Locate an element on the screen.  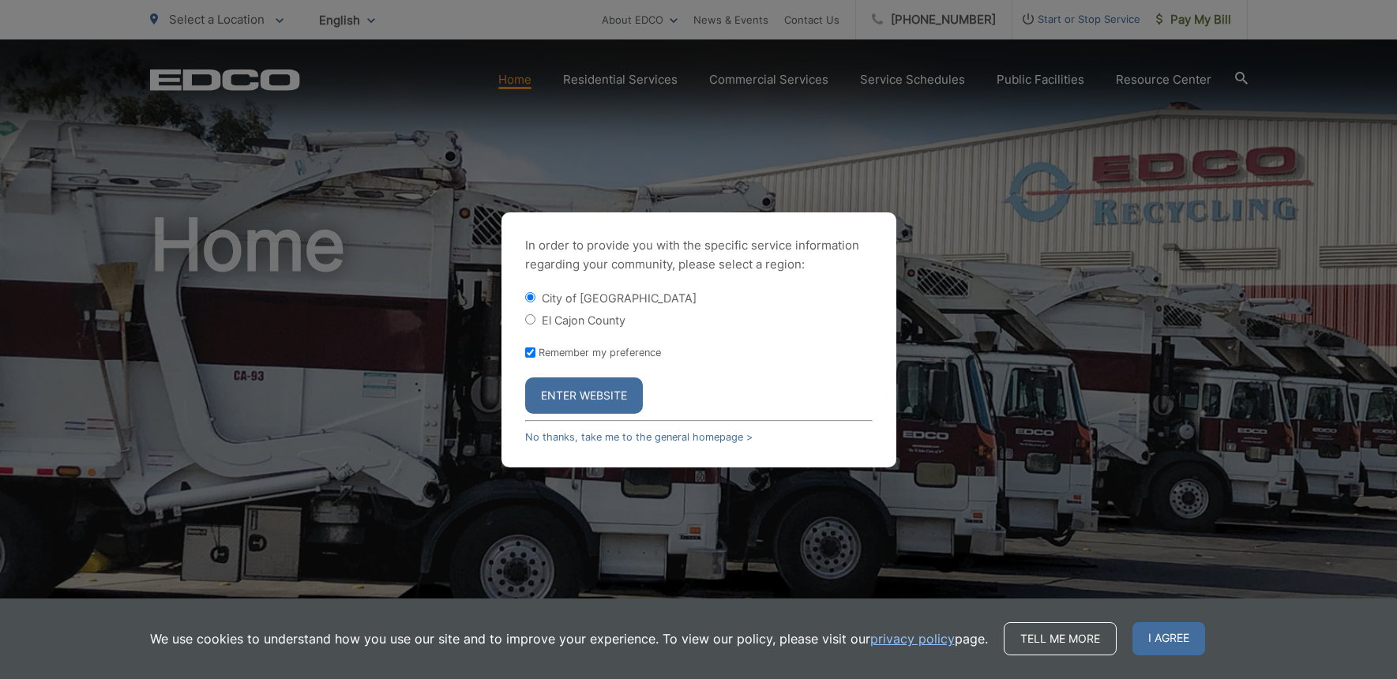
label: Remember my preference is located at coordinates (600, 352).